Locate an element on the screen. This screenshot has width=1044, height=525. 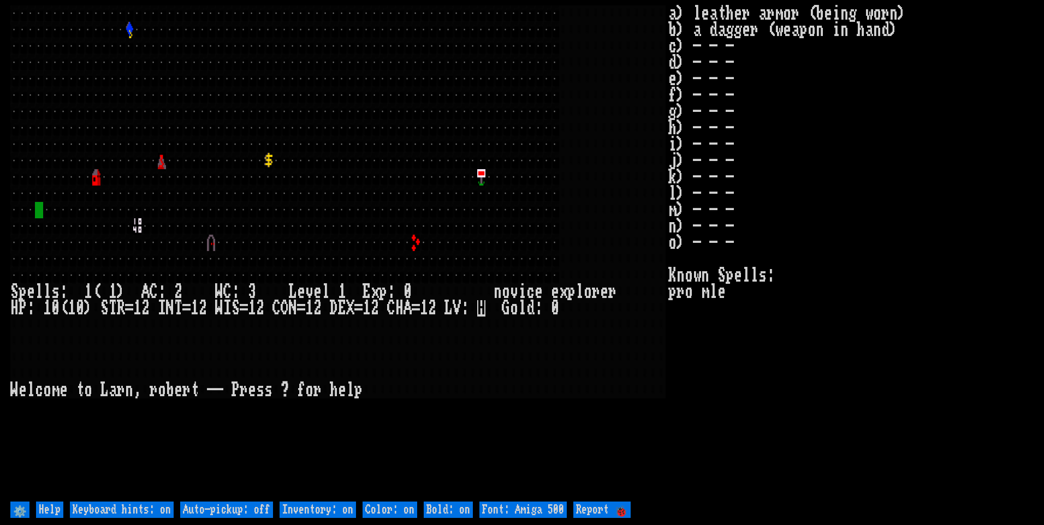
div: 3 is located at coordinates (252, 292).